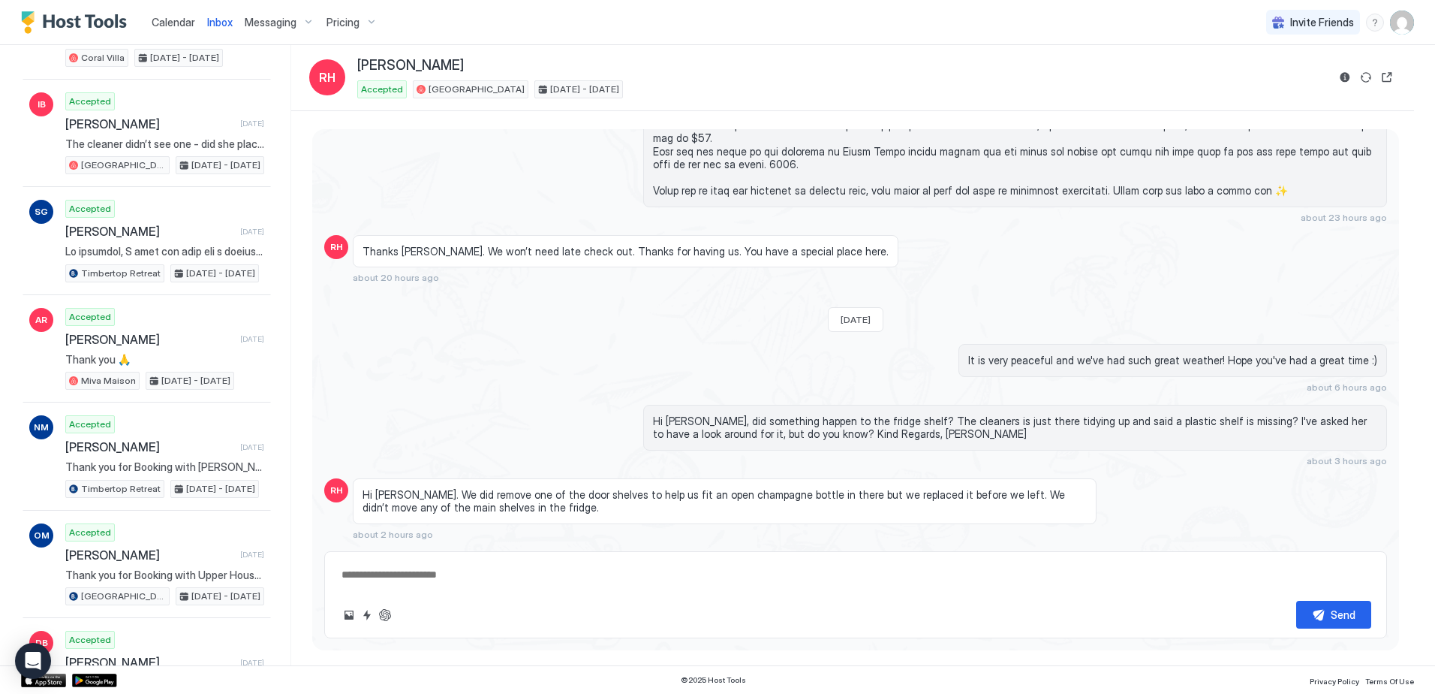 Image resolution: width=1435 pixels, height=694 pixels. Describe the element at coordinates (95, 680) in the screenshot. I see `a: Google Play Store` at that location.